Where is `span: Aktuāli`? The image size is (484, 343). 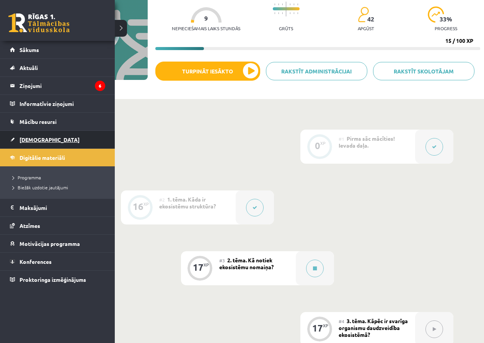 span: Aktuāli is located at coordinates (29, 68).